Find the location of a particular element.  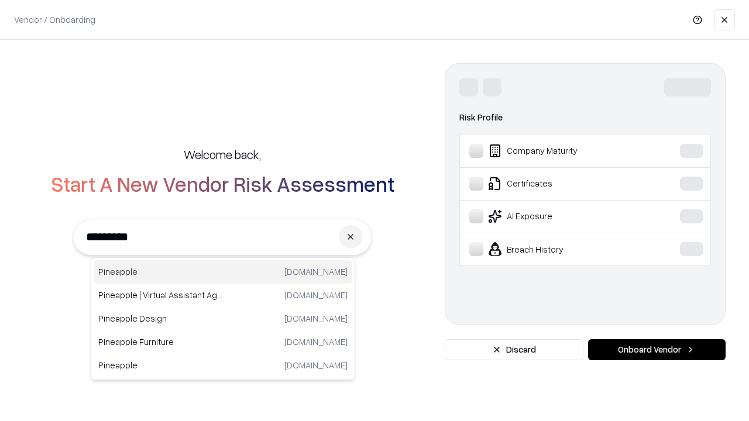

div: Suggestions is located at coordinates (223, 319).